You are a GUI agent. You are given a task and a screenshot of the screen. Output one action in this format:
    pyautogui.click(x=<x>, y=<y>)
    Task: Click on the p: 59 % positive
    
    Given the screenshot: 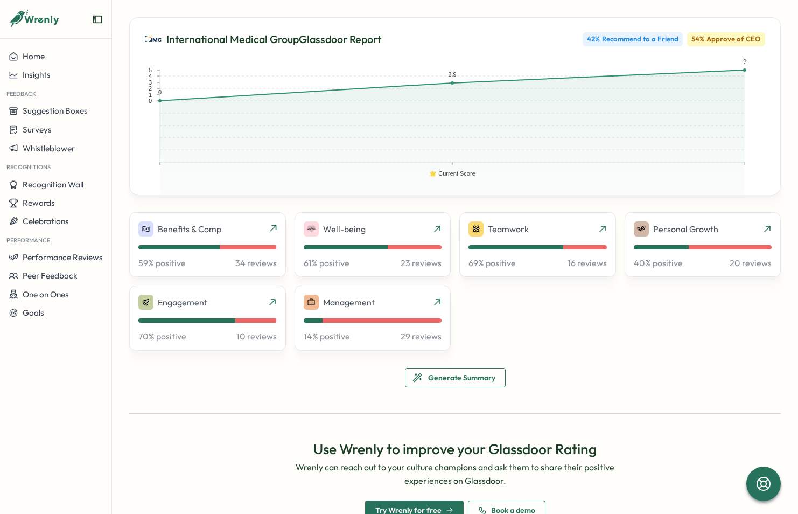 What is the action you would take?
    pyautogui.click(x=162, y=263)
    